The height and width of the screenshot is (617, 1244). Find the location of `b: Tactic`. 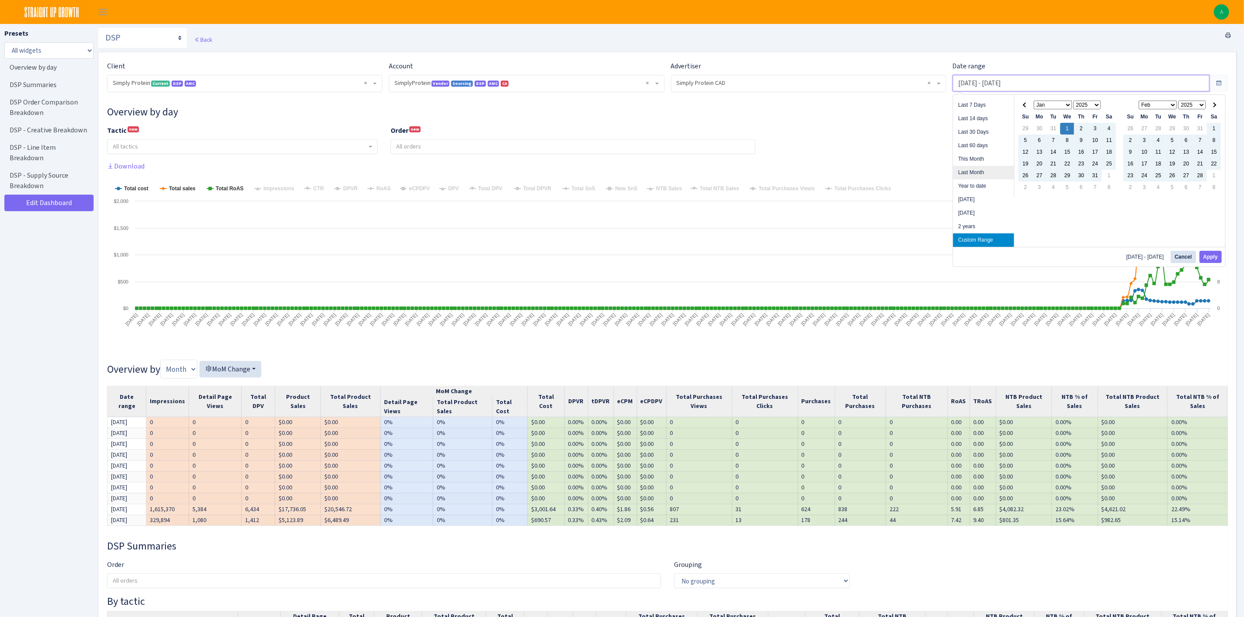

b: Tactic is located at coordinates (117, 130).